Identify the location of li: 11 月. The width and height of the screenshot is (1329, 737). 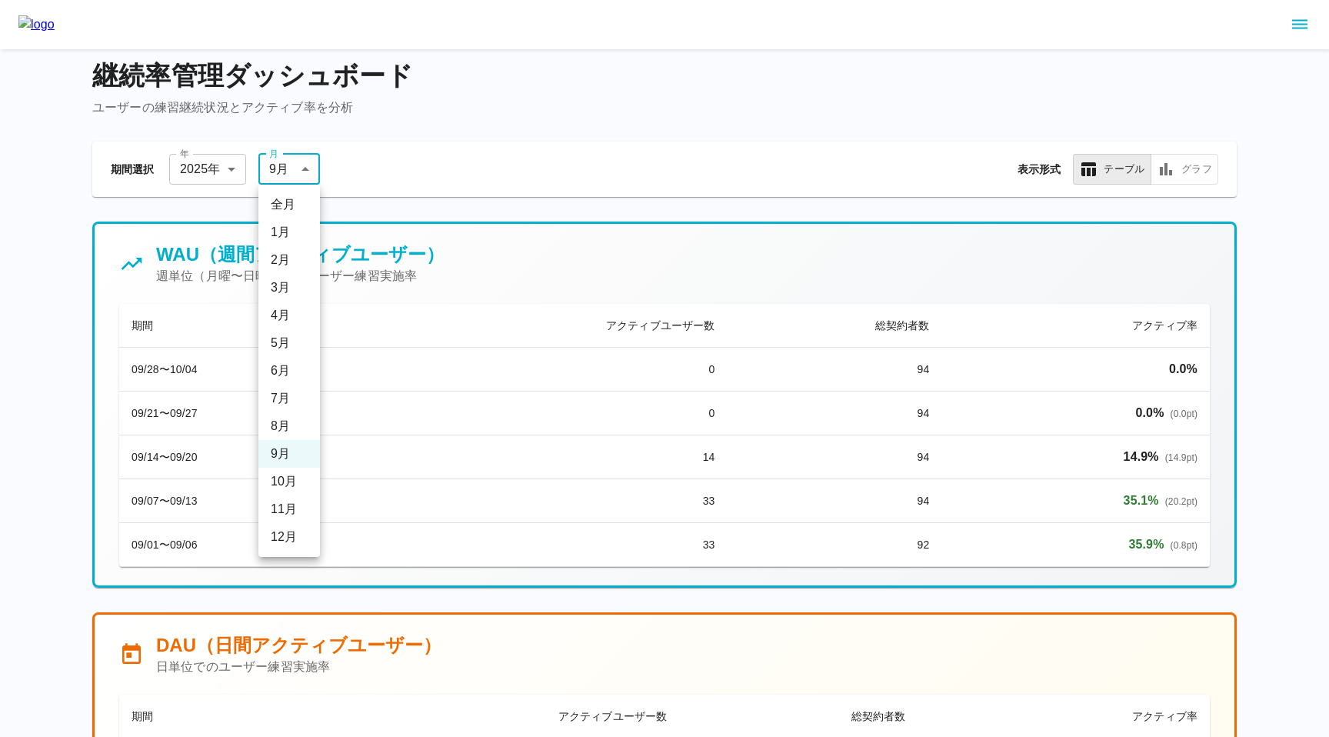
(289, 509).